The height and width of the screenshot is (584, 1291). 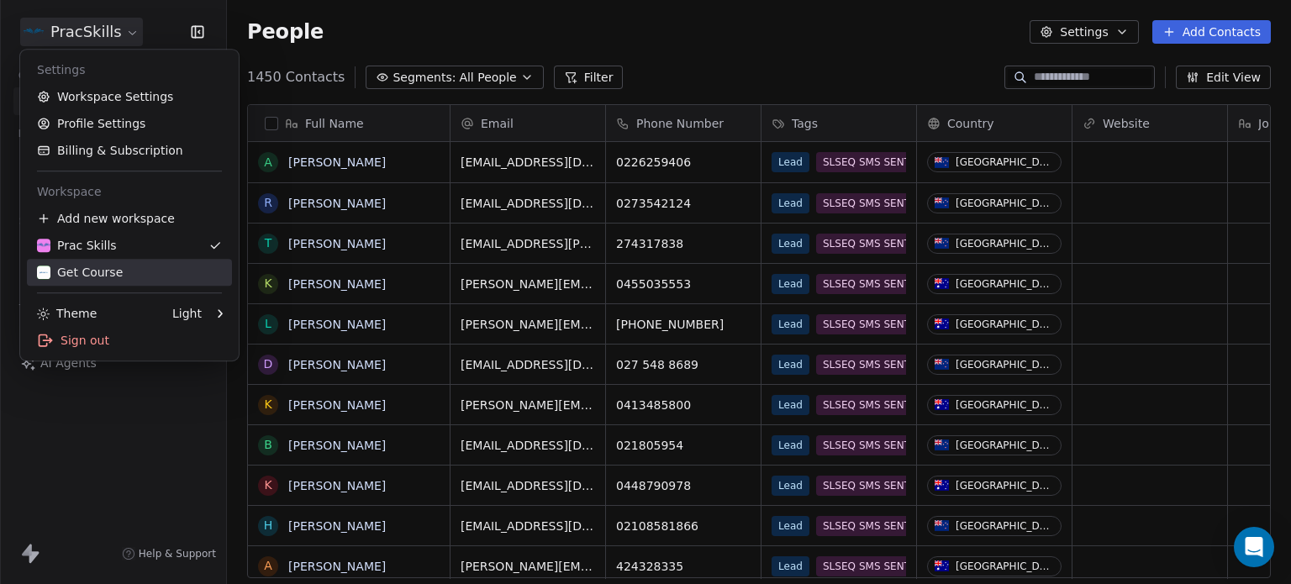 What do you see at coordinates (129, 340) in the screenshot?
I see `div: Sign out` at bounding box center [129, 340].